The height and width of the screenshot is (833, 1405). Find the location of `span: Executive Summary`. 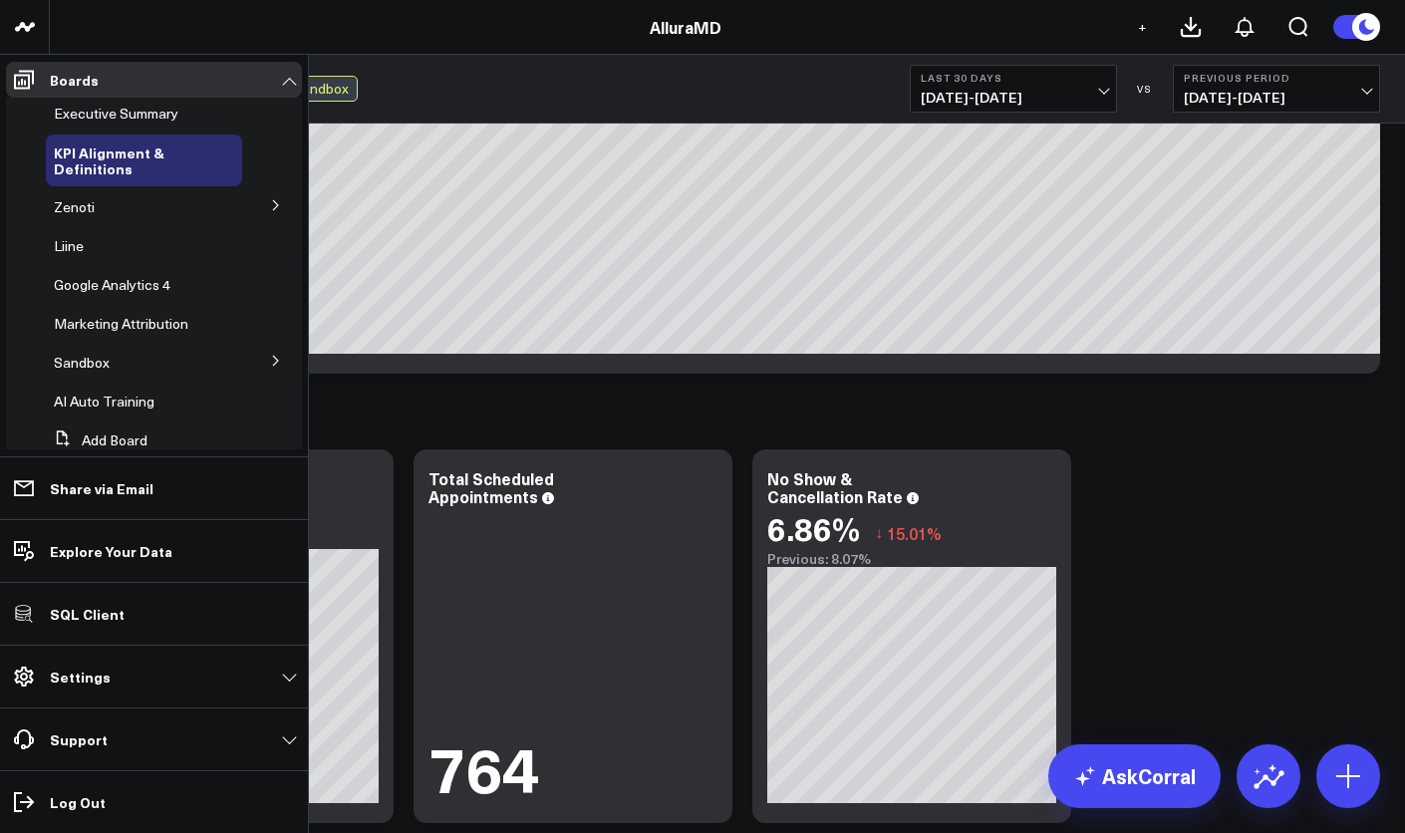

span: Executive Summary is located at coordinates (116, 113).